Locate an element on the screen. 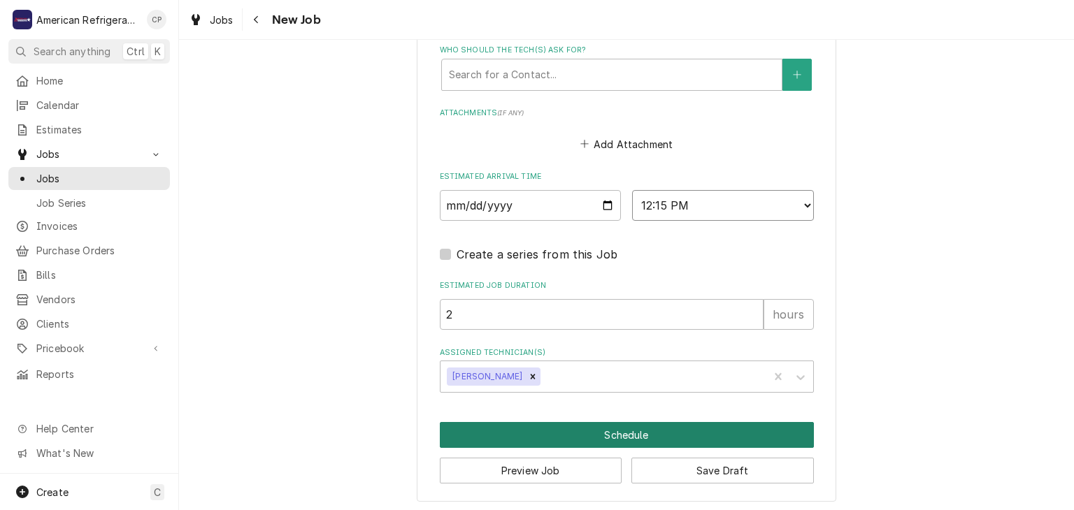 The height and width of the screenshot is (510, 1074). span: Estimates is located at coordinates (99, 129).